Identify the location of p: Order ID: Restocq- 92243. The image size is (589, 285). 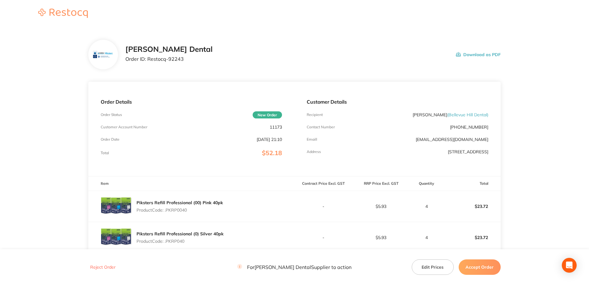
(169, 59).